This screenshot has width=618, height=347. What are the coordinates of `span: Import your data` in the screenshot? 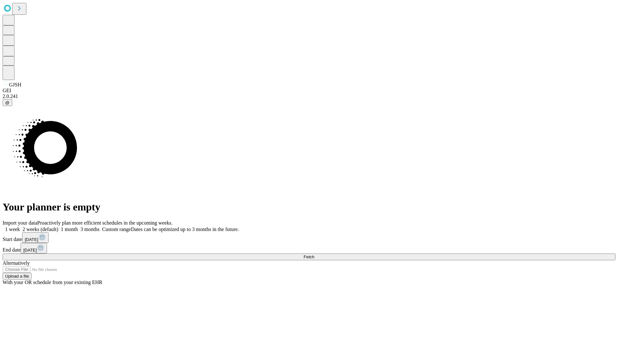 It's located at (20, 223).